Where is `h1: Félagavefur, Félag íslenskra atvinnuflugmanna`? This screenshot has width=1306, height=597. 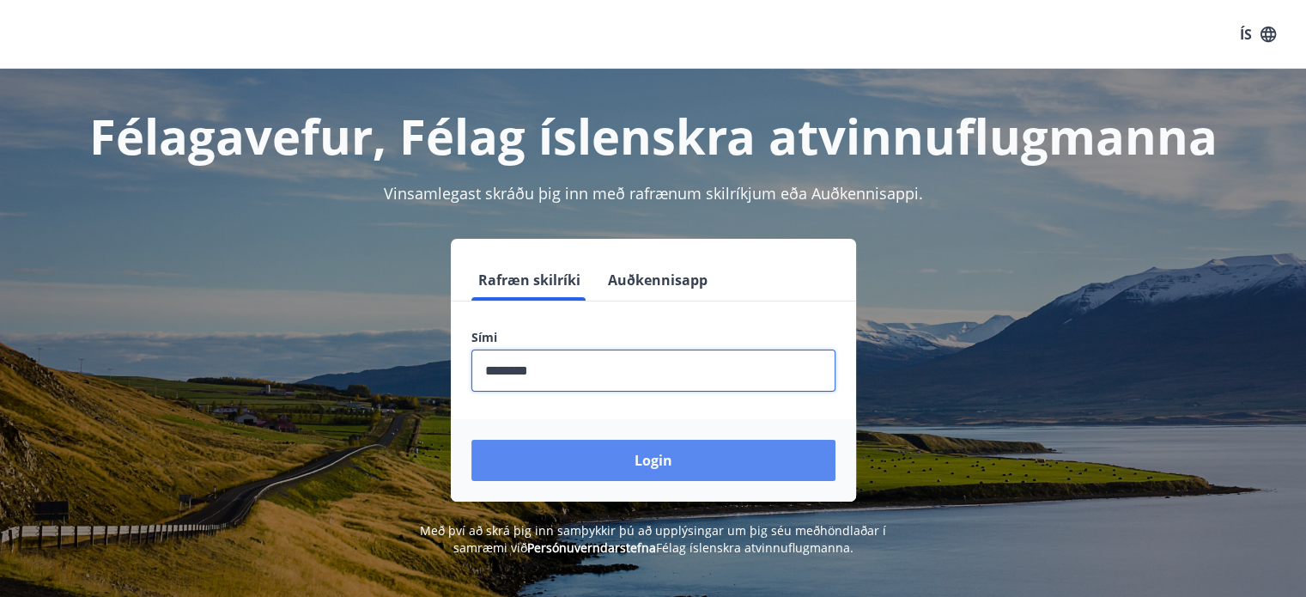 h1: Félagavefur, Félag íslenskra atvinnuflugmanna is located at coordinates (654, 136).